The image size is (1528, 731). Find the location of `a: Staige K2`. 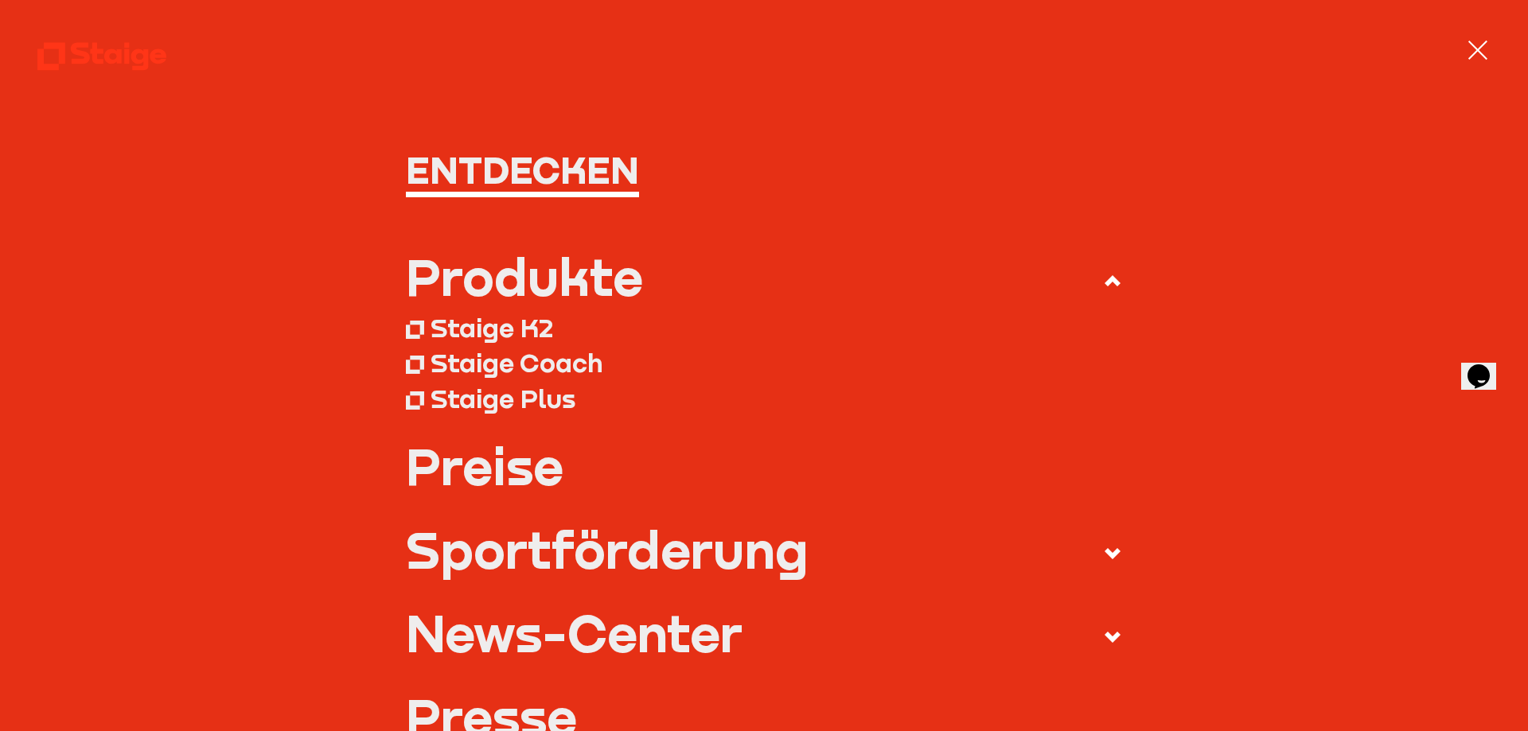

a: Staige K2 is located at coordinates (764, 327).